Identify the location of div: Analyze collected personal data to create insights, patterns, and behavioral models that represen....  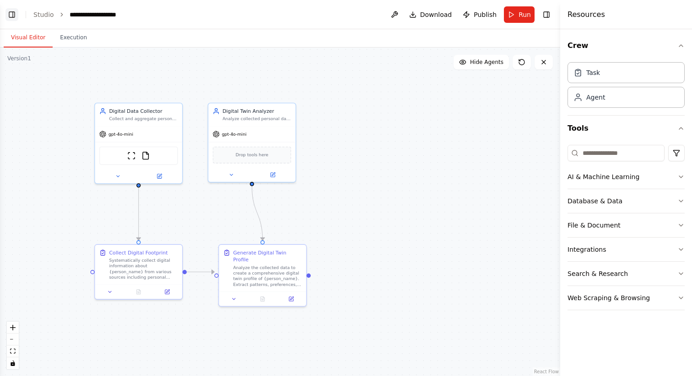
(257, 119).